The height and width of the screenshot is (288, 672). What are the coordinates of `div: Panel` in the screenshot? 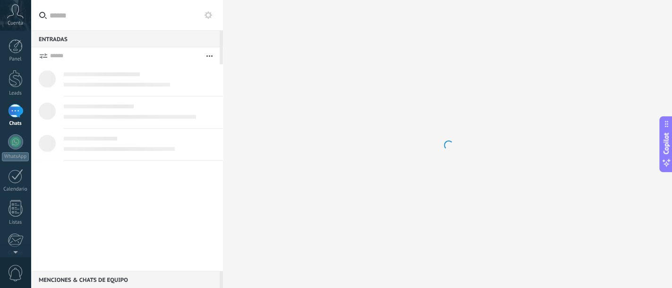 It's located at (16, 59).